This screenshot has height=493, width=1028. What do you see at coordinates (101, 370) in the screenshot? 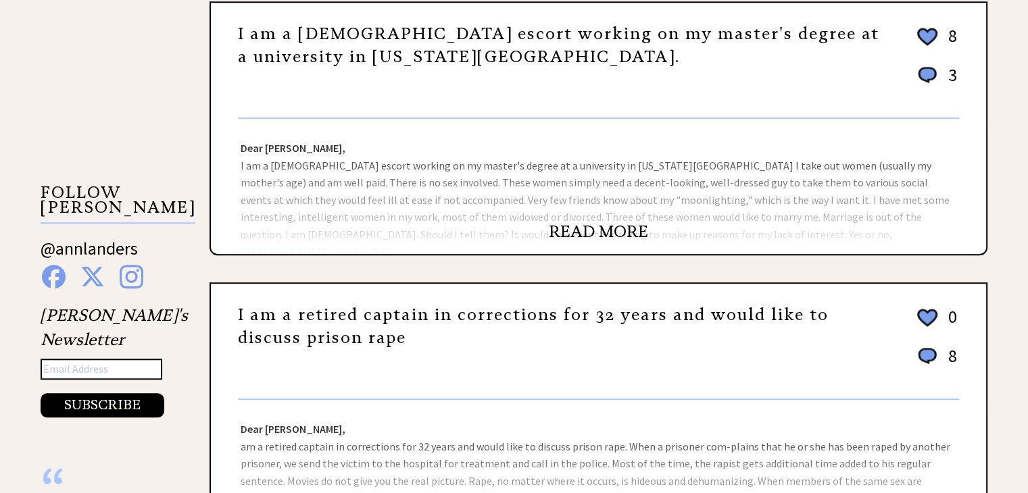
I see `input: Email Address` at bounding box center [101, 370].